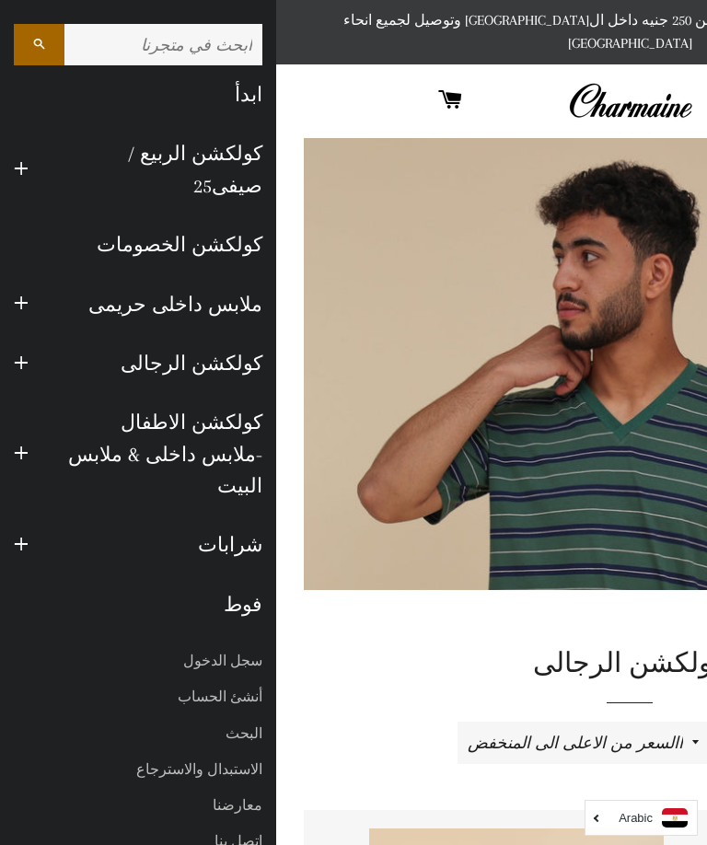 The height and width of the screenshot is (845, 707). I want to click on a: كولكشن الاطفال -ملابس داخلى & ملابس البيت, so click(159, 454).